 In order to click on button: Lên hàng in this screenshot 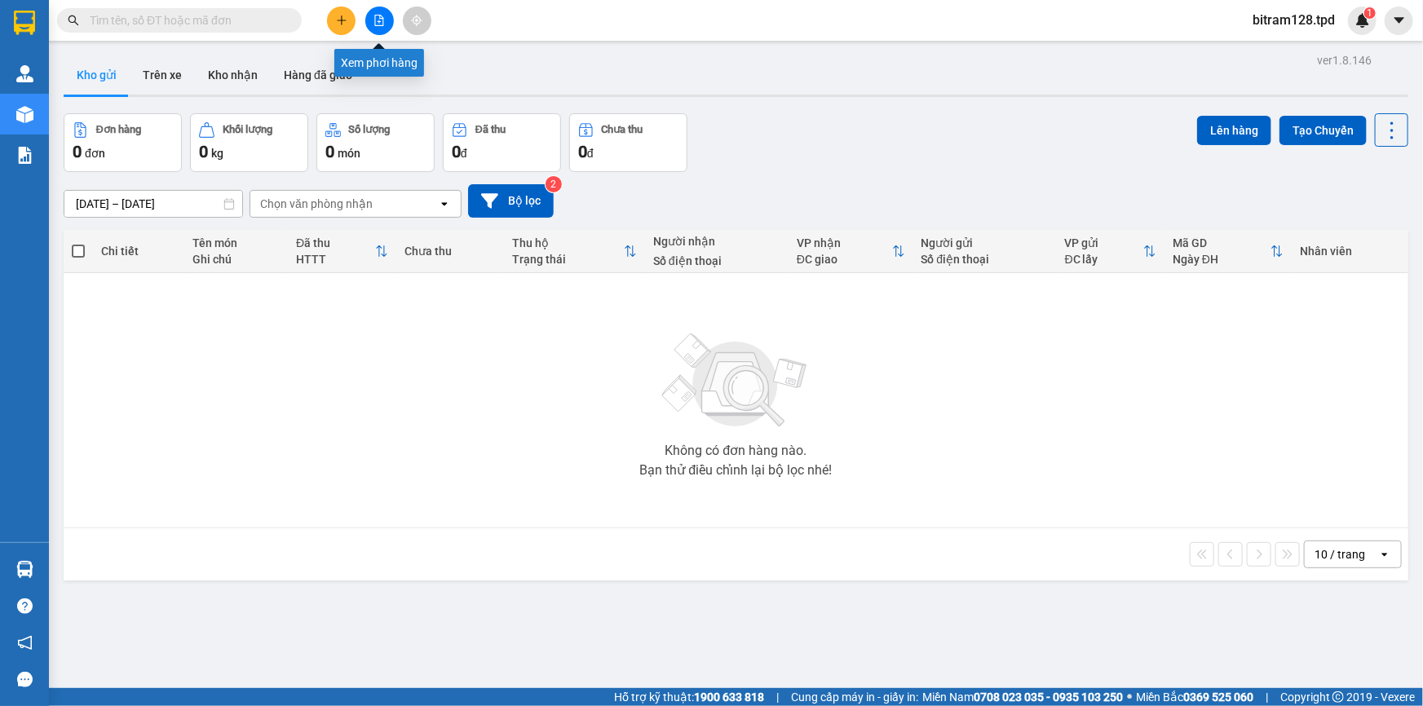, I will do `click(1233, 130)`.